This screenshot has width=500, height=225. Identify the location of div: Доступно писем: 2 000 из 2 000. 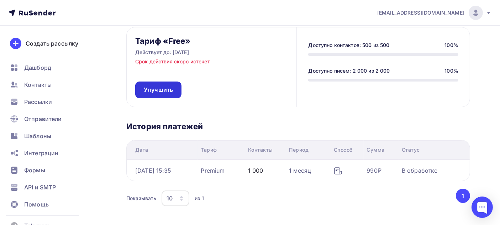
(349, 71).